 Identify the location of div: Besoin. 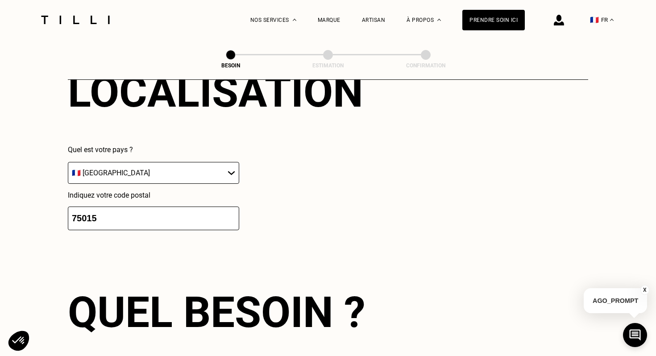
(231, 66).